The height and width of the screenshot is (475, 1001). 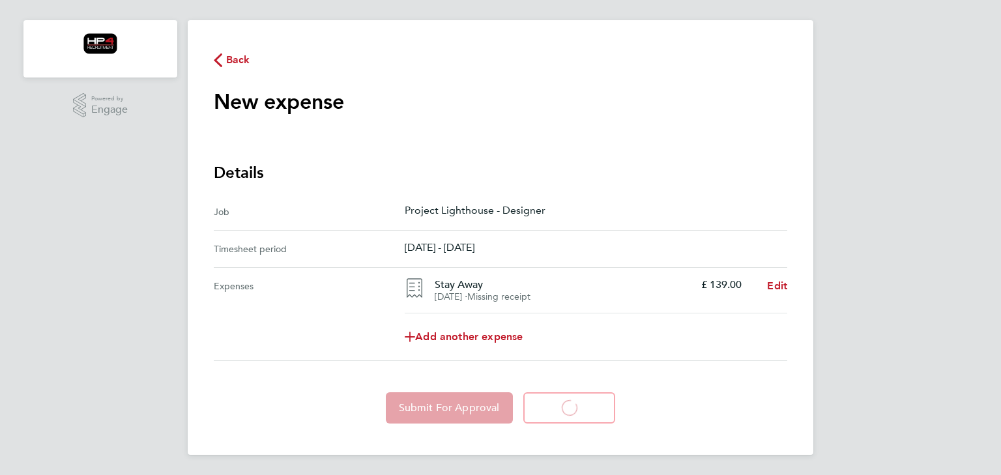 I want to click on a: Powered byEngage, so click(x=100, y=106).